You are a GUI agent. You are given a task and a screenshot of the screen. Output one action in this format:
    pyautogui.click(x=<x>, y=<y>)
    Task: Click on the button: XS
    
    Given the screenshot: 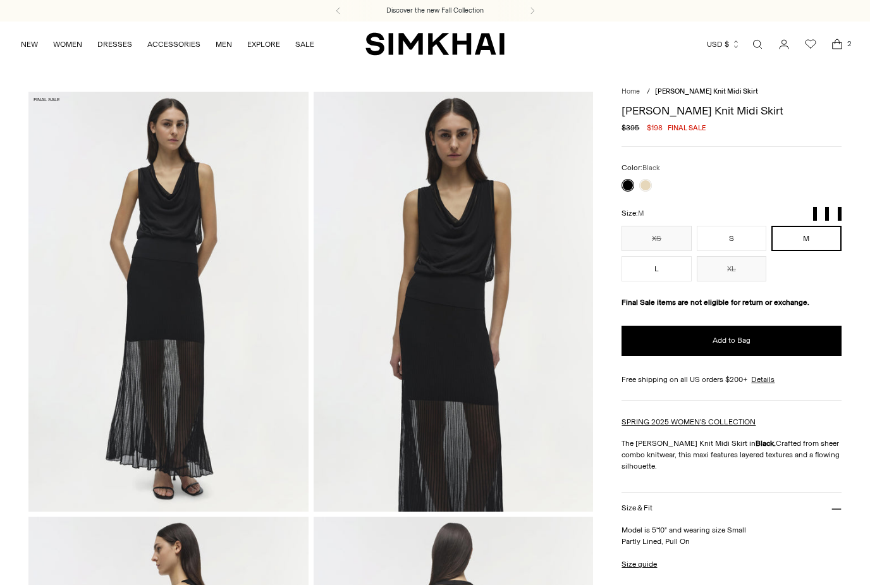 What is the action you would take?
    pyautogui.click(x=656, y=238)
    